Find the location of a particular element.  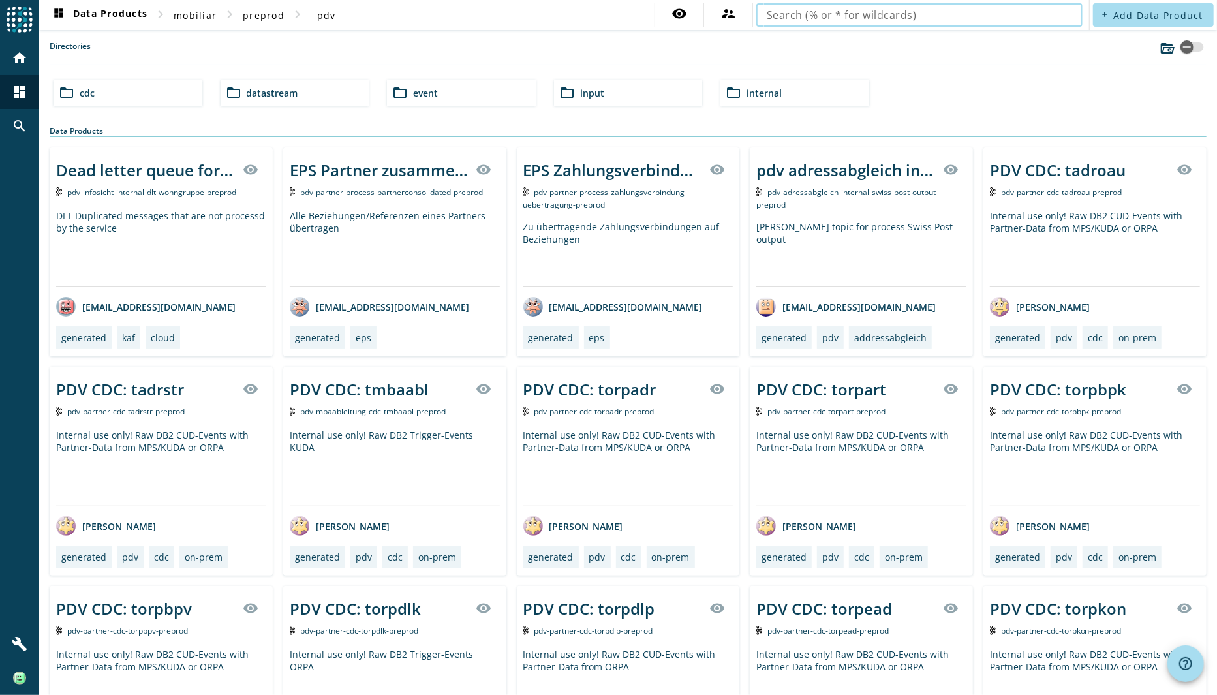

img: Kafka Topic: pdv-partner-process-partnerconsolidated-preprod is located at coordinates (292, 192).